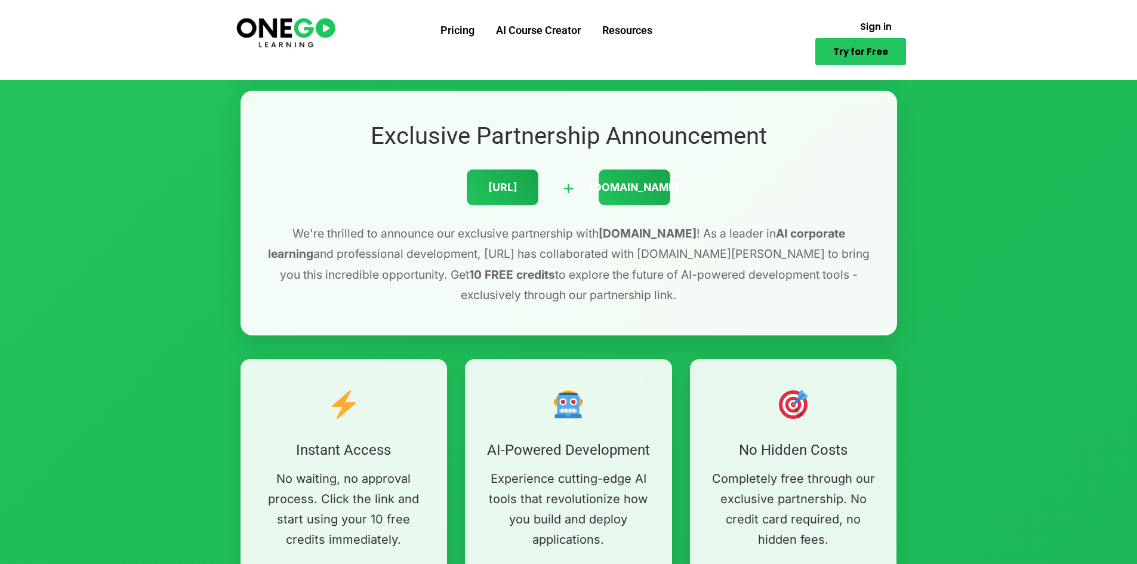 Image resolution: width=1137 pixels, height=564 pixels. Describe the element at coordinates (568, 450) in the screenshot. I see `h3: AI-Powered Development` at that location.